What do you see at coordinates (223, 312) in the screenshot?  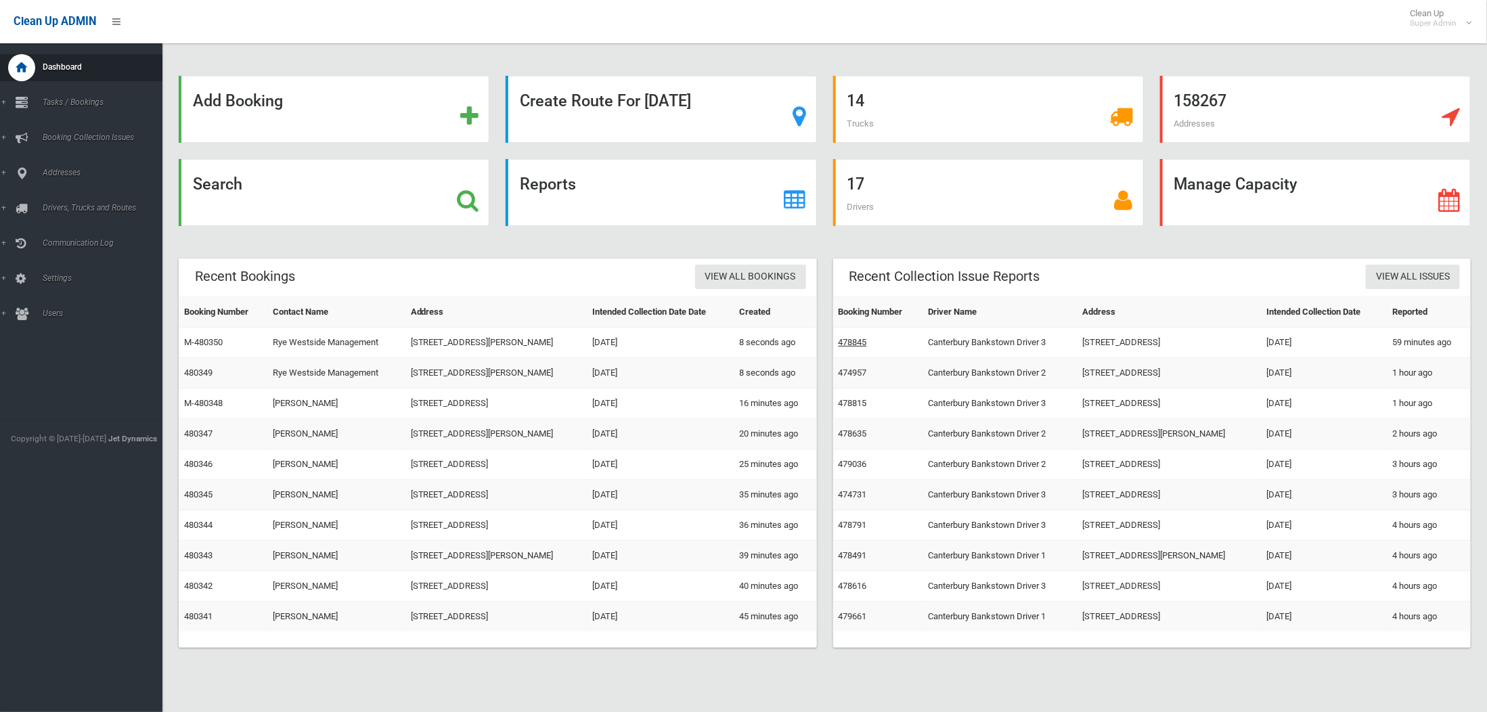 I see `th: Booking Number` at bounding box center [223, 312].